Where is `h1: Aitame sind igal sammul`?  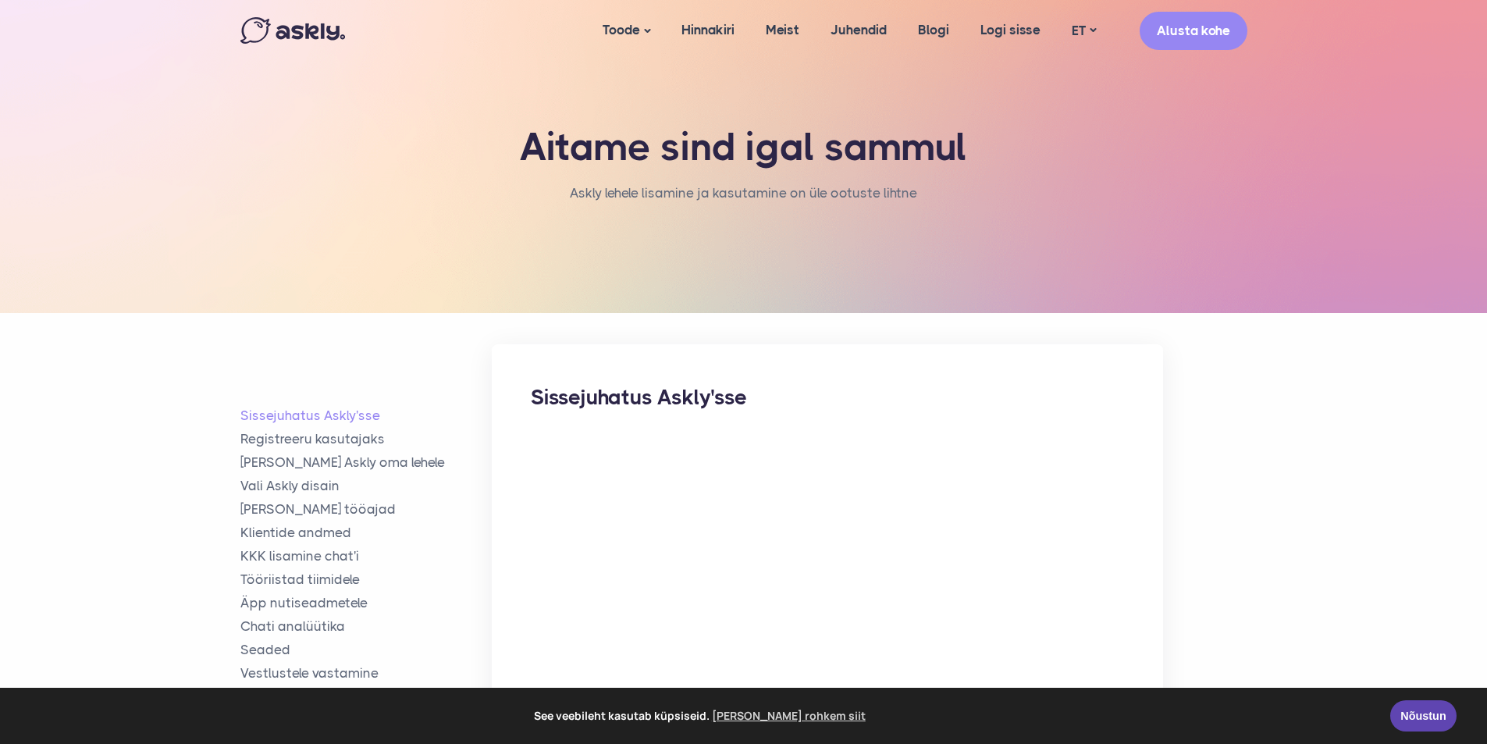 h1: Aitame sind igal sammul is located at coordinates (744, 147).